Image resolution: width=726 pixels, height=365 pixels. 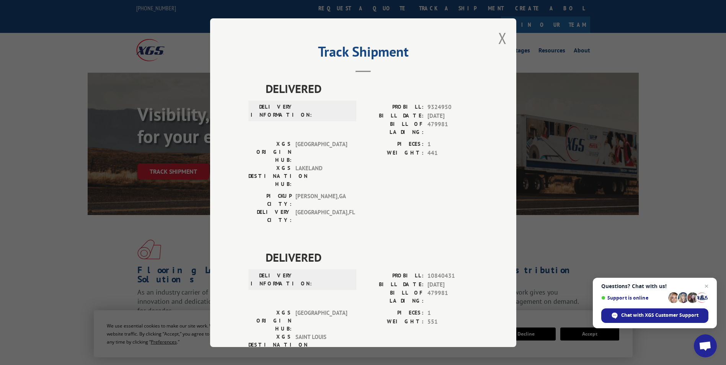 What do you see at coordinates (270, 200) in the screenshot?
I see `label: PICKUP CITY:` at bounding box center [270, 200].